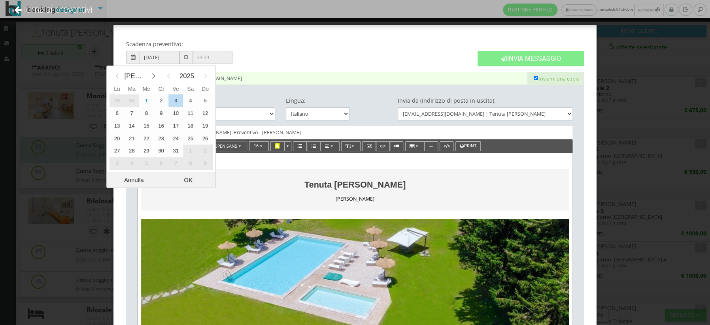  Describe the element at coordinates (205, 139) in the screenshot. I see `div: Domenica, Ottobre 26` at that location.